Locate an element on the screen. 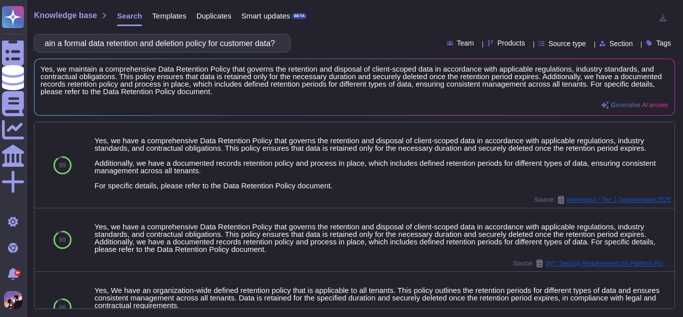 This screenshot has width=683, height=317. span: Products is located at coordinates (511, 43).